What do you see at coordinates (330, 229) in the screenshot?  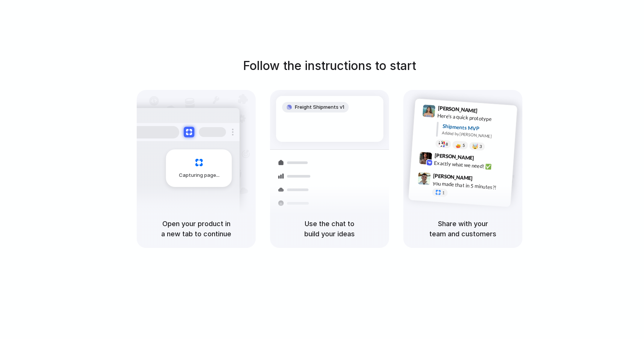 I see `h5: Use the chat to build your ideas` at bounding box center [330, 229].